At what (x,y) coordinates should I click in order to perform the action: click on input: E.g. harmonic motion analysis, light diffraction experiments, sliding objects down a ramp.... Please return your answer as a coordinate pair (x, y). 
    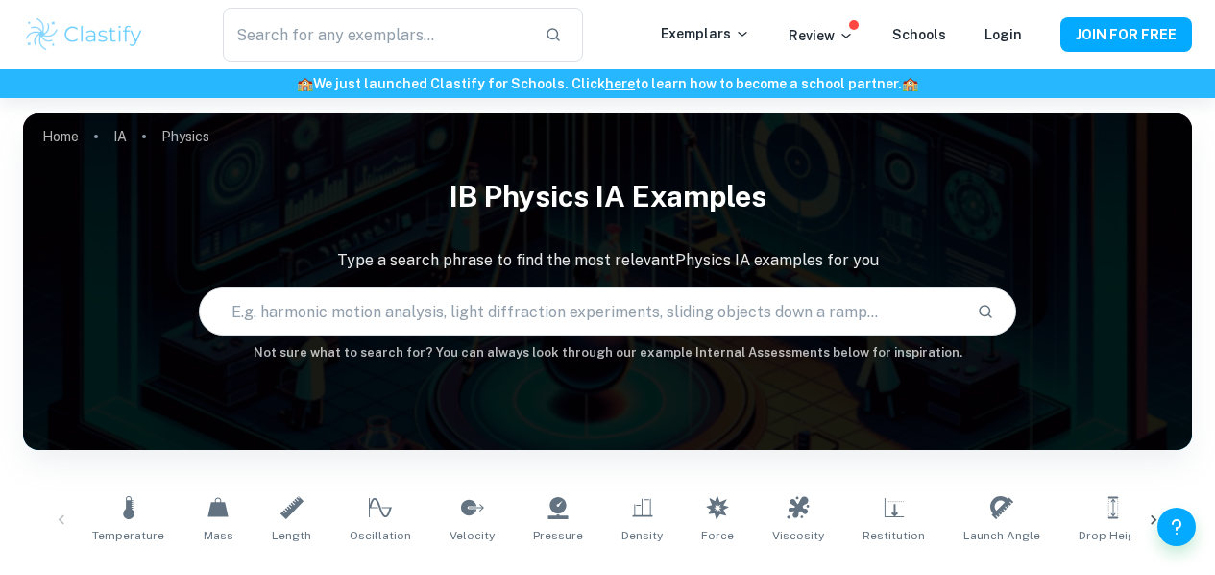
    Looking at the image, I should click on (581, 311).